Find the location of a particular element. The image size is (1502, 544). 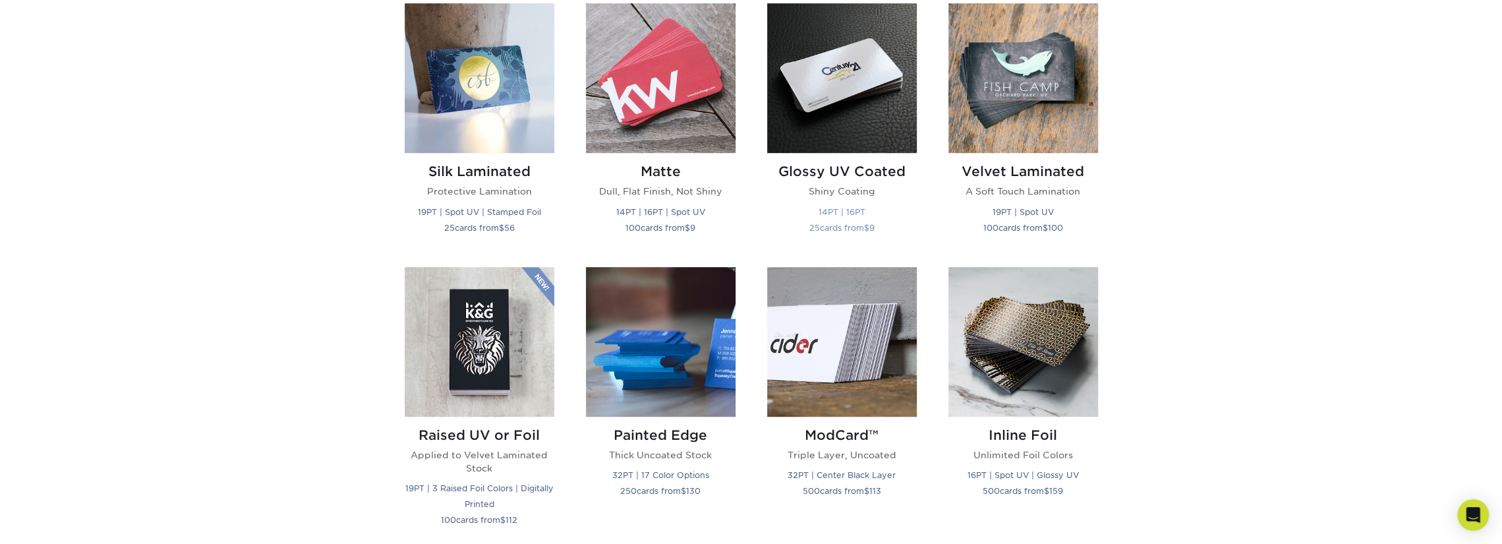

span: 250 is located at coordinates (628, 490).